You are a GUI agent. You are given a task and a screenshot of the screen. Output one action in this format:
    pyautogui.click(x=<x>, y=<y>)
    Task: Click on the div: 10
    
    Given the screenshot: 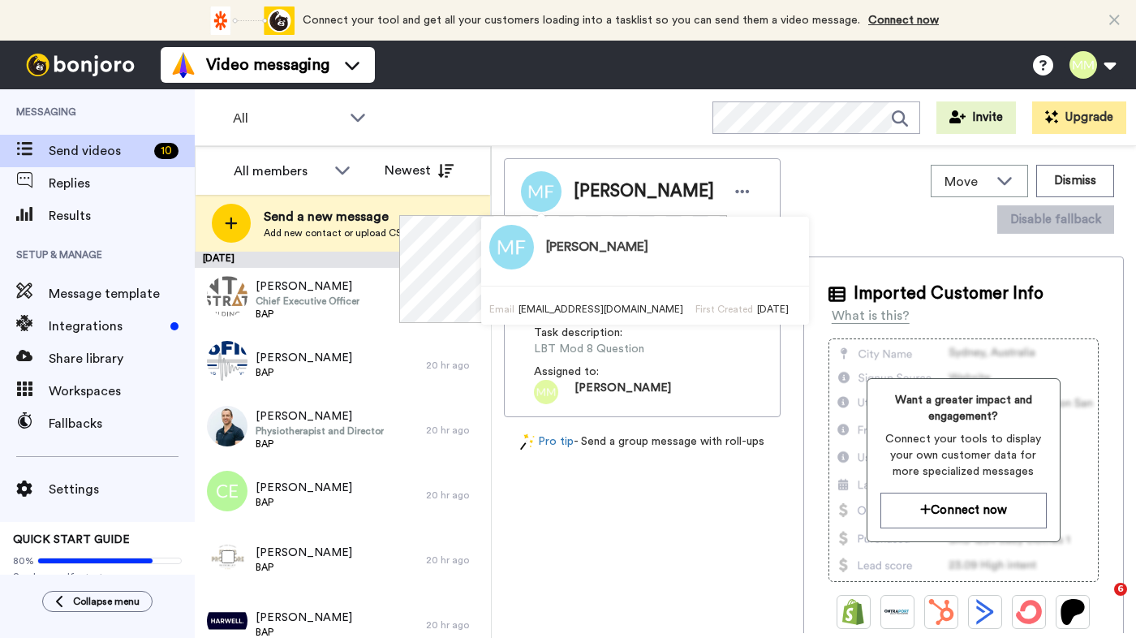 What is the action you would take?
    pyautogui.click(x=166, y=151)
    